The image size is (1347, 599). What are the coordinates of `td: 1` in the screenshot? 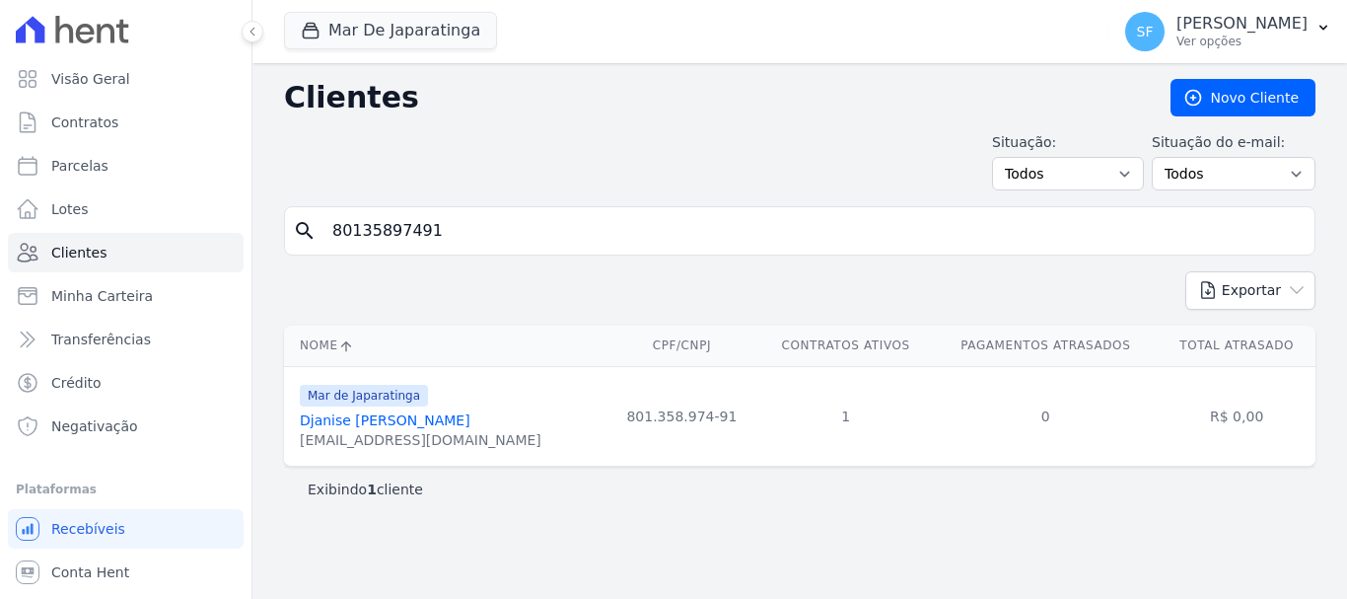 It's located at (845, 415).